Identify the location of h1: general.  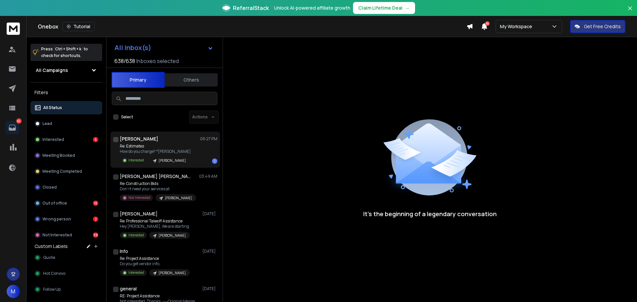
(128, 289).